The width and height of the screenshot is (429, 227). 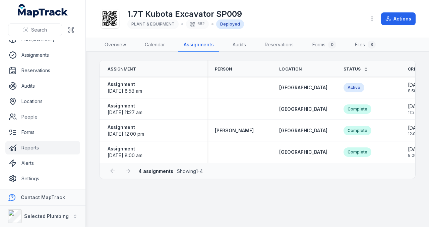 What do you see at coordinates (43, 163) in the screenshot?
I see `a: Alerts` at bounding box center [43, 163].